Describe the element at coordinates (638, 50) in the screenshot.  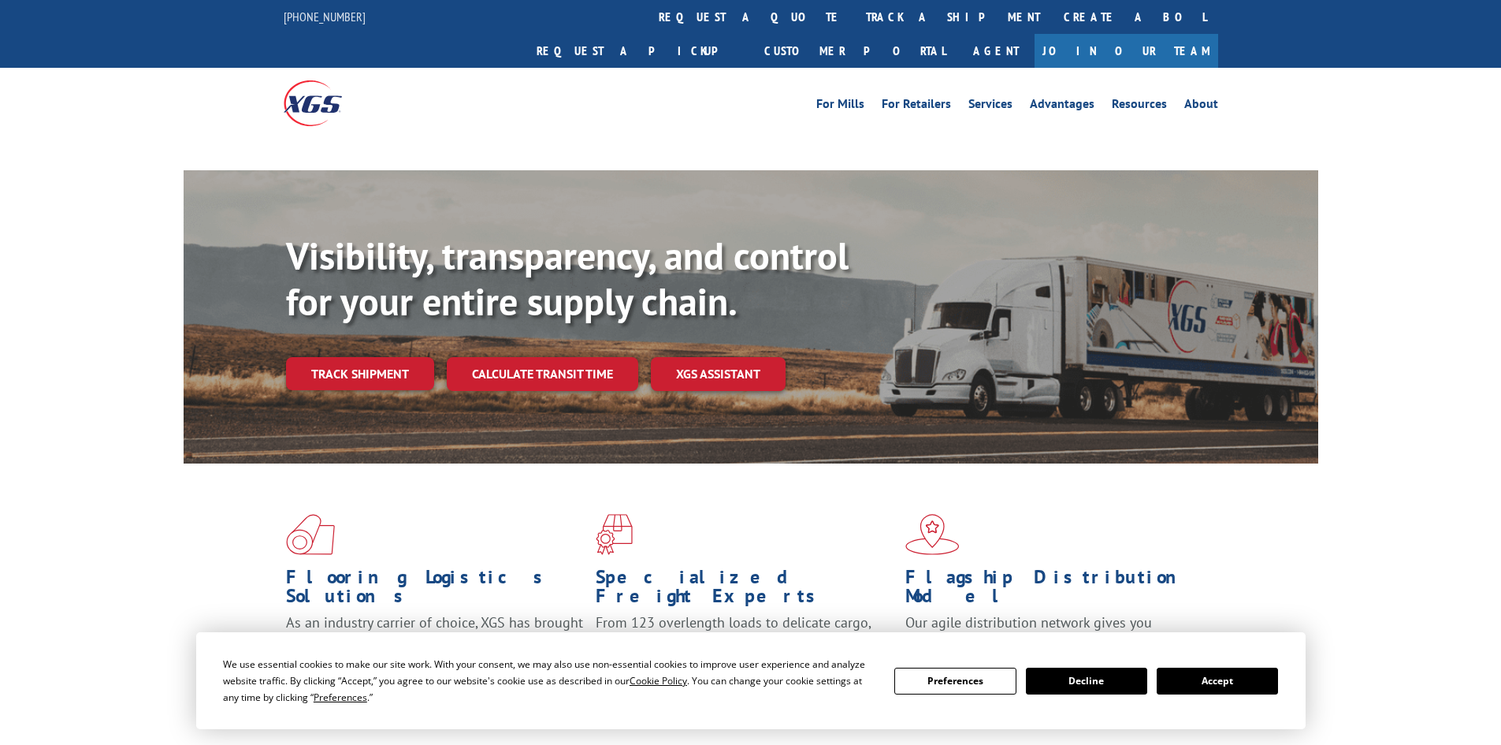
I see `a: Request a pickup` at that location.